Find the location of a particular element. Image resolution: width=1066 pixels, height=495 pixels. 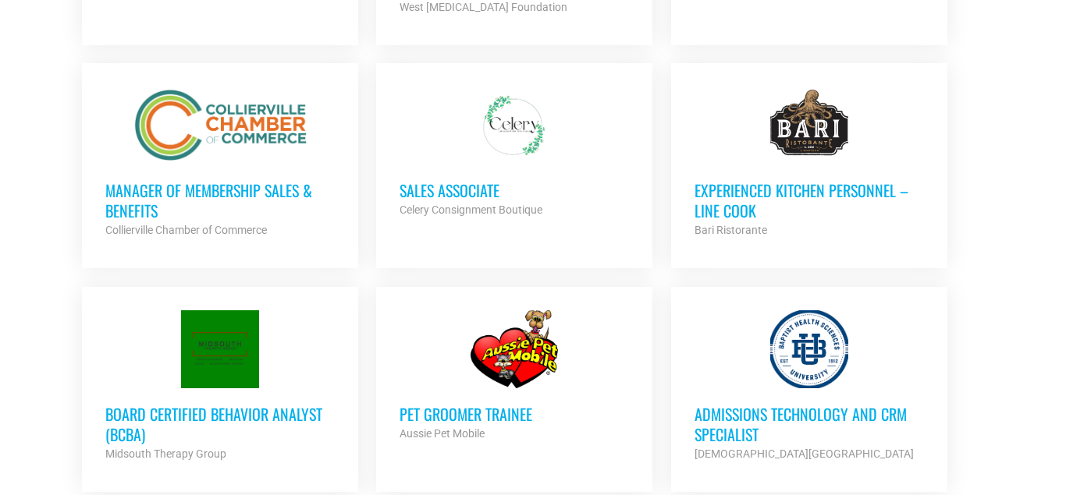

a: Experienced Kitchen Personnel – Line Cook Bari Ristorante is located at coordinates (809, 163).